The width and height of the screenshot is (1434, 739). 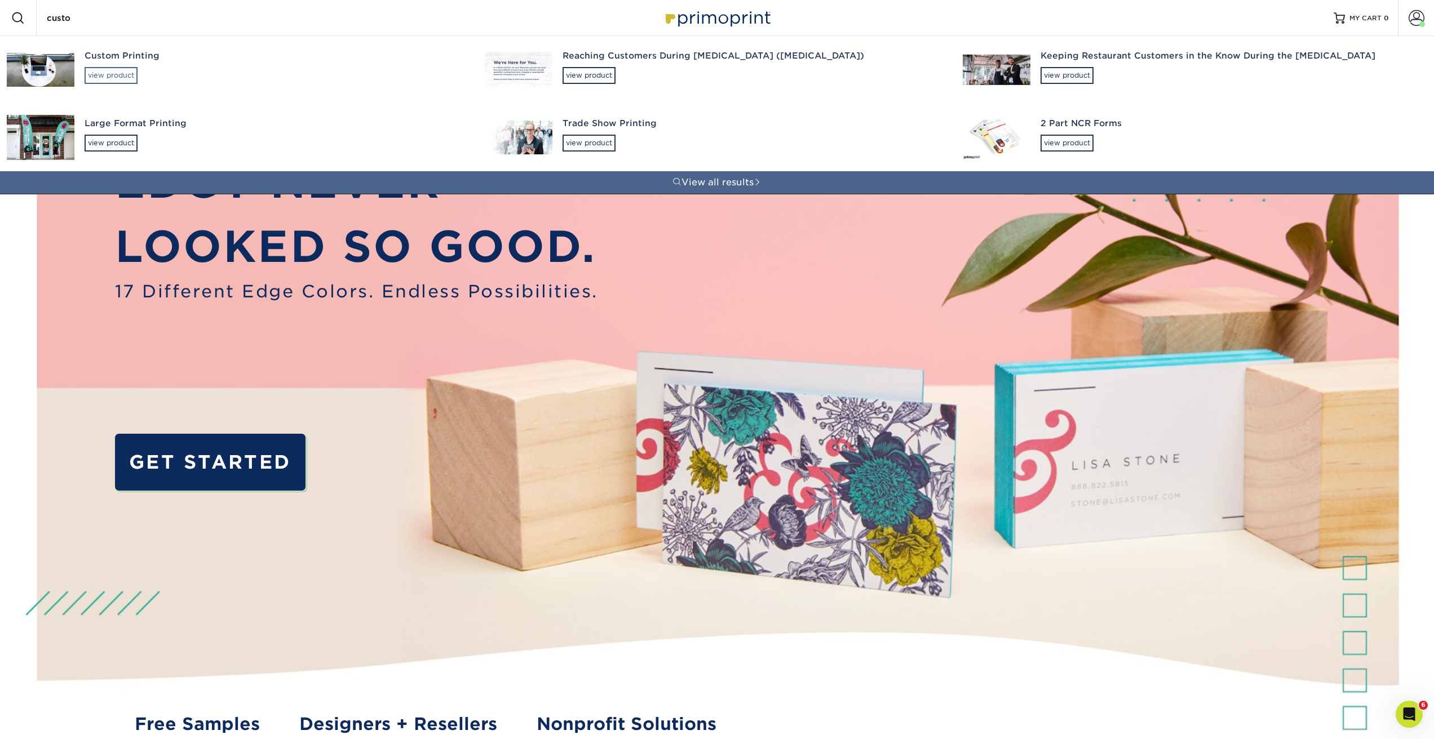 What do you see at coordinates (996, 70) in the screenshot?
I see `img: Keeping Restaurant Customers in the Know During the COVID-19` at bounding box center [996, 70].